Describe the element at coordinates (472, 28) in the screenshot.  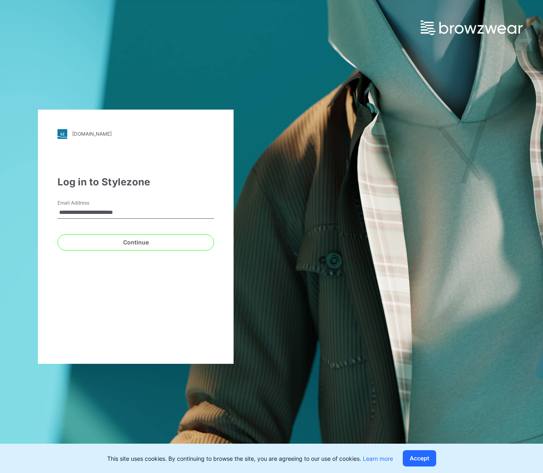
I see `img: browzwear-logo.e42bd6dac1945053ebaf764b6aa21510.svg` at that location.